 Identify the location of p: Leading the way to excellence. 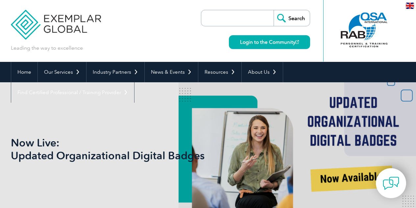
(47, 48).